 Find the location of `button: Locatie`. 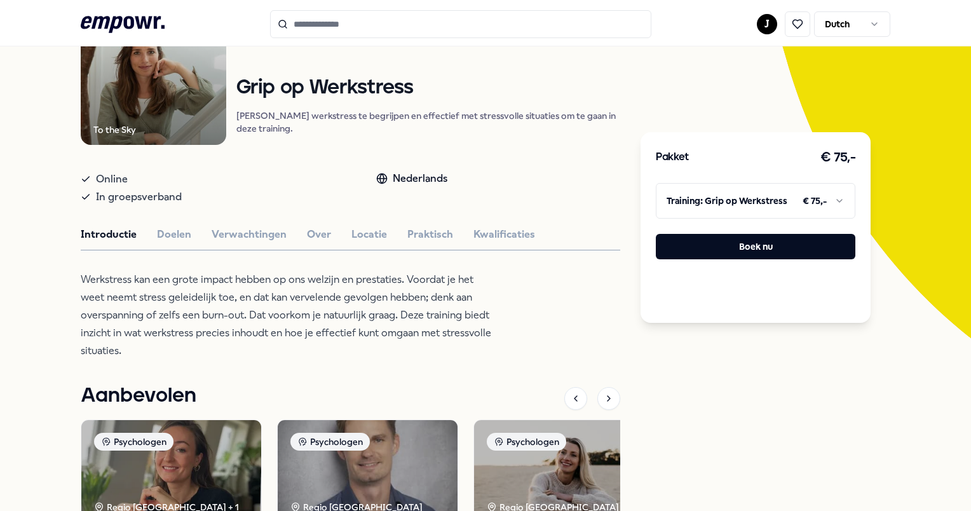

button: Locatie is located at coordinates (369, 235).